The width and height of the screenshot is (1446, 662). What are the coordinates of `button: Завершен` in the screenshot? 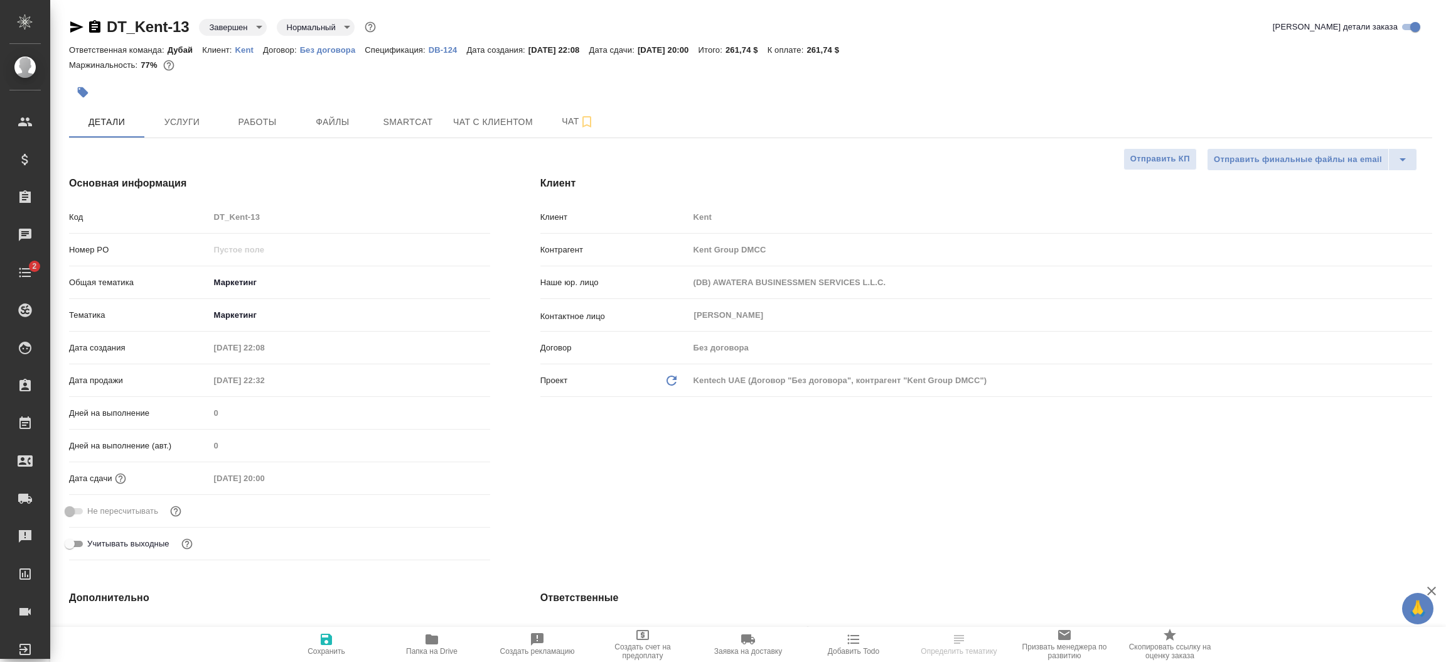 It's located at (228, 27).